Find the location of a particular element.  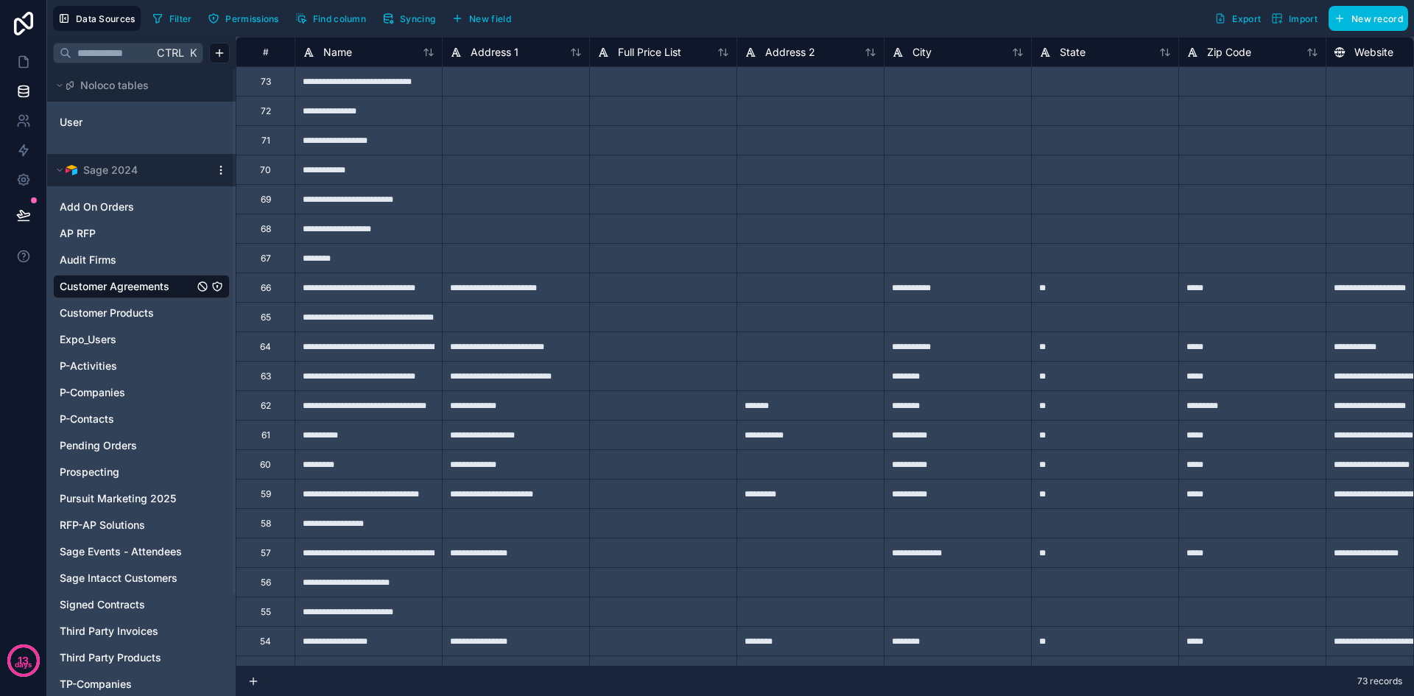

div: RFP-AP Solutions is located at coordinates (141, 525).